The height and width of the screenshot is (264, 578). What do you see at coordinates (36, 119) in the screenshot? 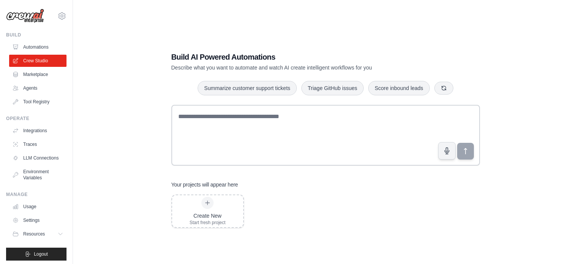
I see `div: Operate` at bounding box center [36, 119].